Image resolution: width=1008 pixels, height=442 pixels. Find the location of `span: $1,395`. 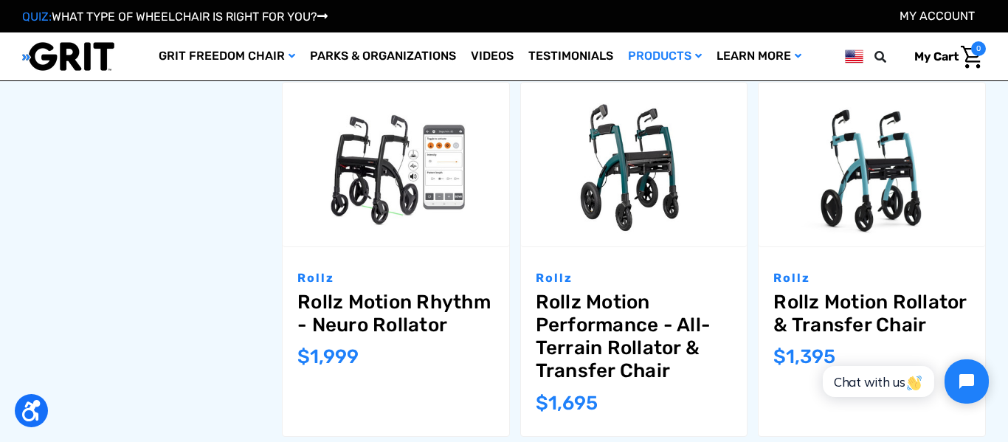

span: $1,395 is located at coordinates (805, 357).